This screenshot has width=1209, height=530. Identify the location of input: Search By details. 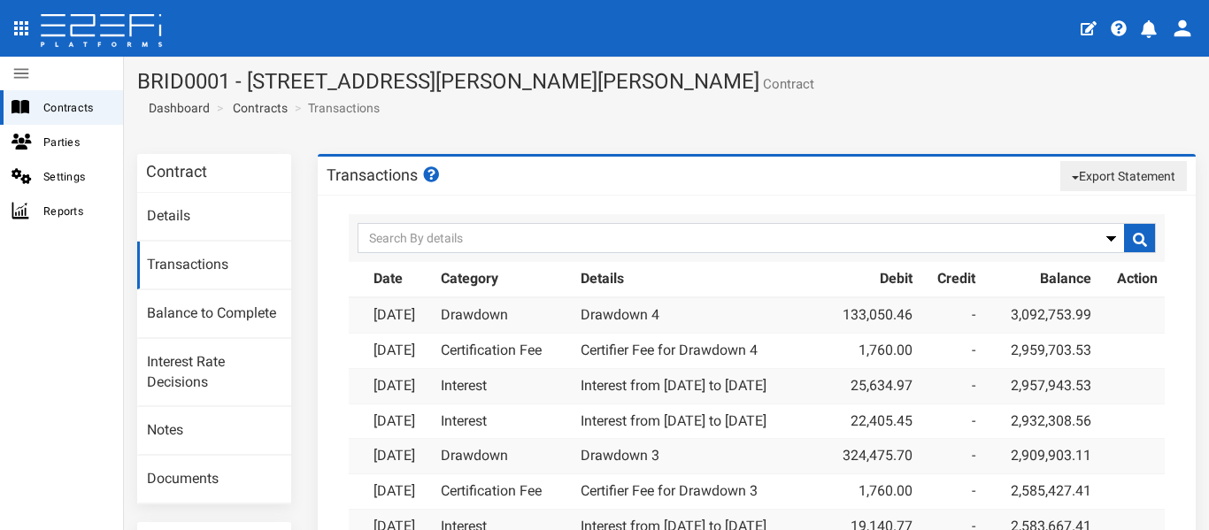
(756, 238).